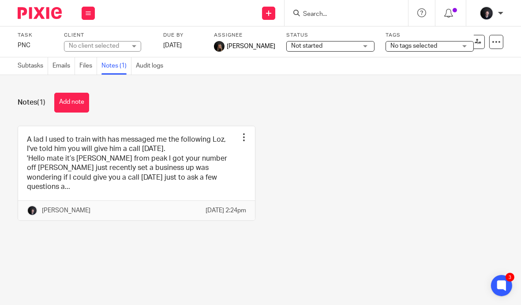 This screenshot has height=305, width=521. Describe the element at coordinates (97, 46) in the screenshot. I see `div: No client selected` at that location.